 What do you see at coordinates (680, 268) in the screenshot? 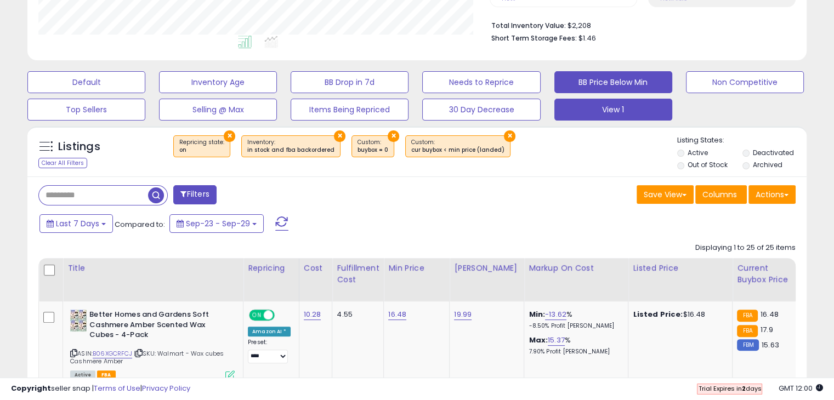
I see `div: Listed Price` at bounding box center [680, 268].